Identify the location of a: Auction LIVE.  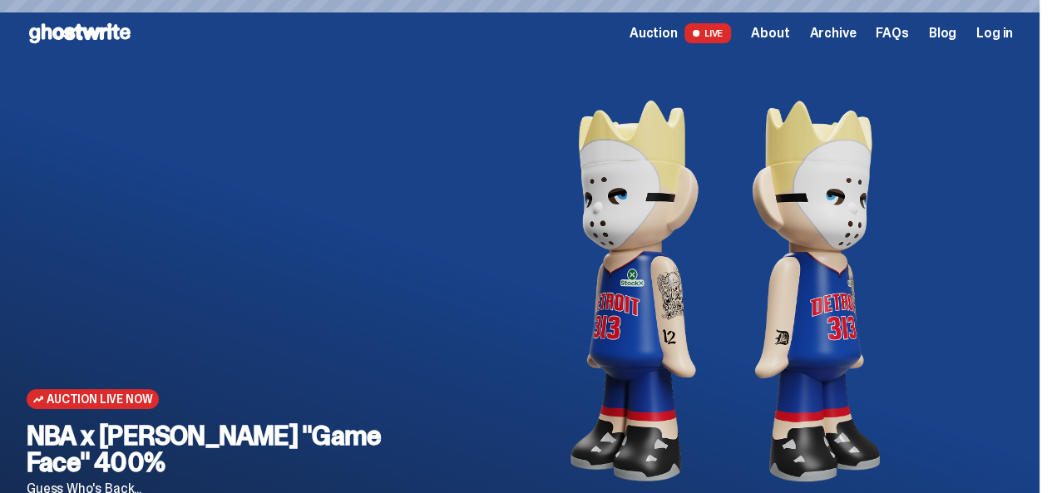
(680, 33).